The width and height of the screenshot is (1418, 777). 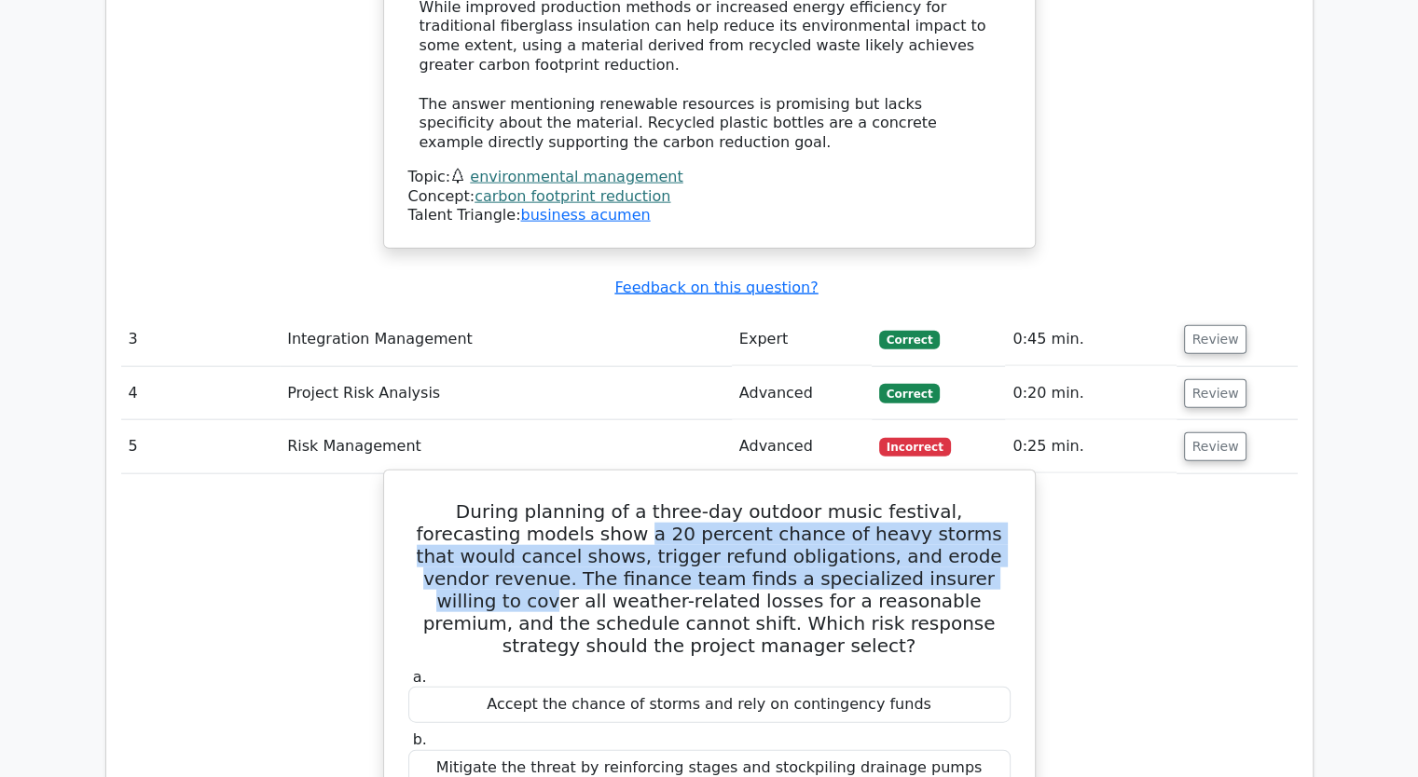 I want to click on div: Concept:, so click(x=709, y=197).